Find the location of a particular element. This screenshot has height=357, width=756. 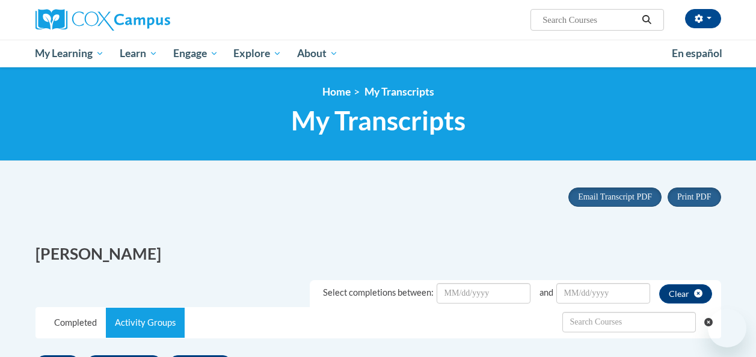

a: Explore is located at coordinates (257, 54).